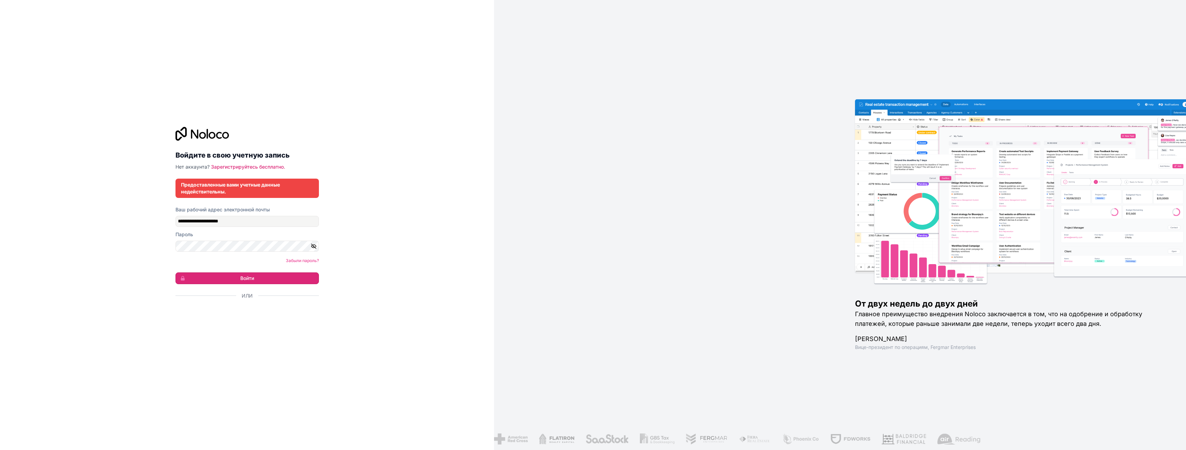  I want to click on font: Забыли пароль?, so click(302, 260).